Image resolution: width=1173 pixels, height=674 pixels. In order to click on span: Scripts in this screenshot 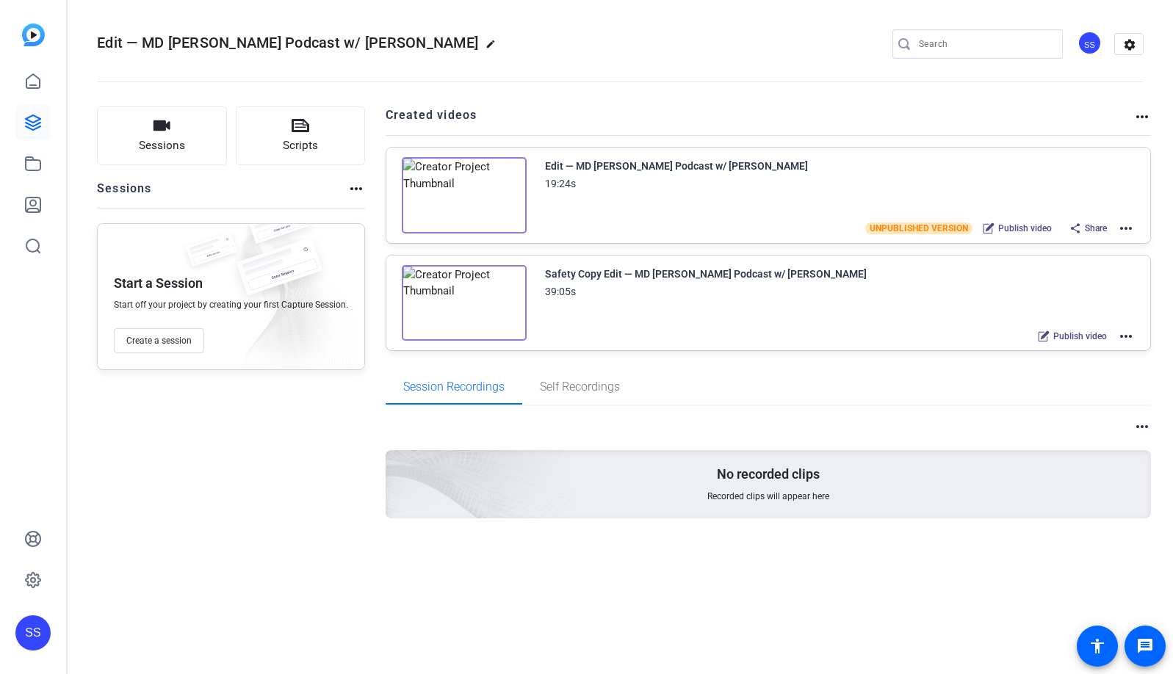, I will do `click(300, 145)`.